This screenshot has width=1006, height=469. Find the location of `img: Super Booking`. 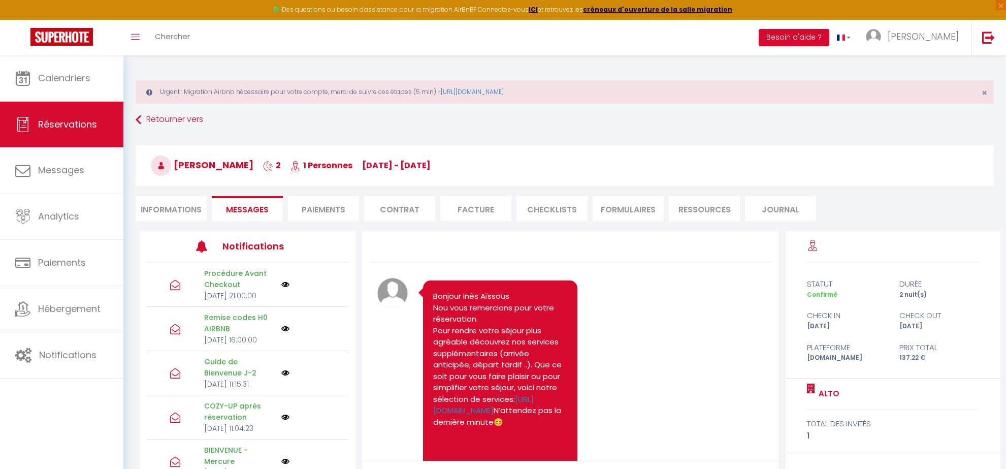

img: Super Booking is located at coordinates (61, 37).